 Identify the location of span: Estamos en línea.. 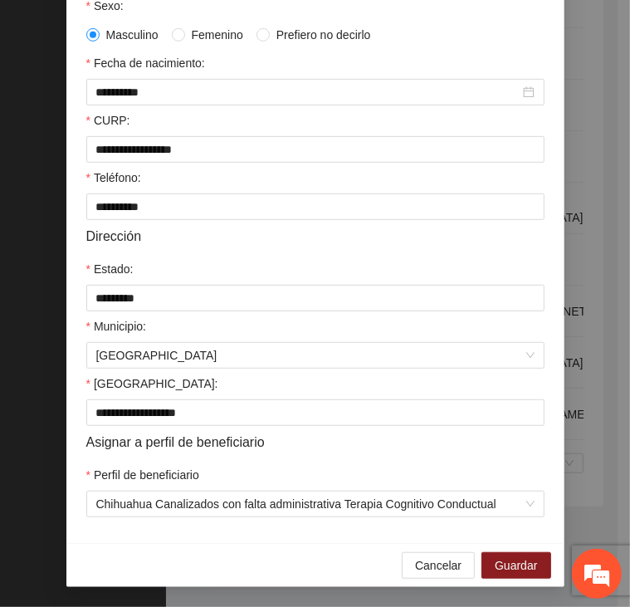
(163, 288).